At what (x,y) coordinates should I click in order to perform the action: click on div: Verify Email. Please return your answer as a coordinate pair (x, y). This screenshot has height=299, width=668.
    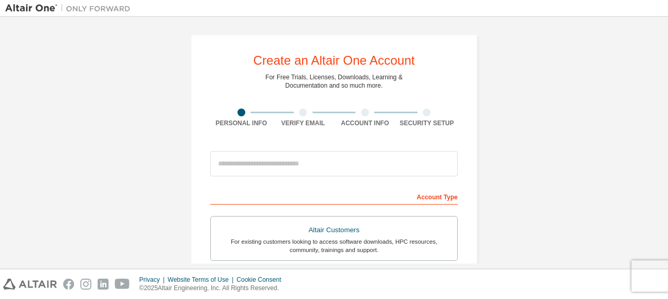
    Looking at the image, I should click on (303, 123).